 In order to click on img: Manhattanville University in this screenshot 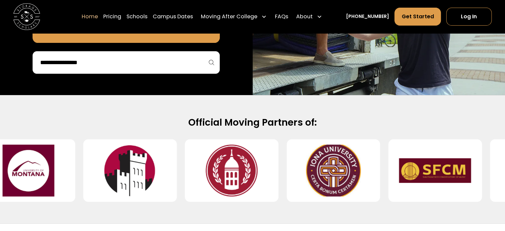, I will do `click(130, 170)`.